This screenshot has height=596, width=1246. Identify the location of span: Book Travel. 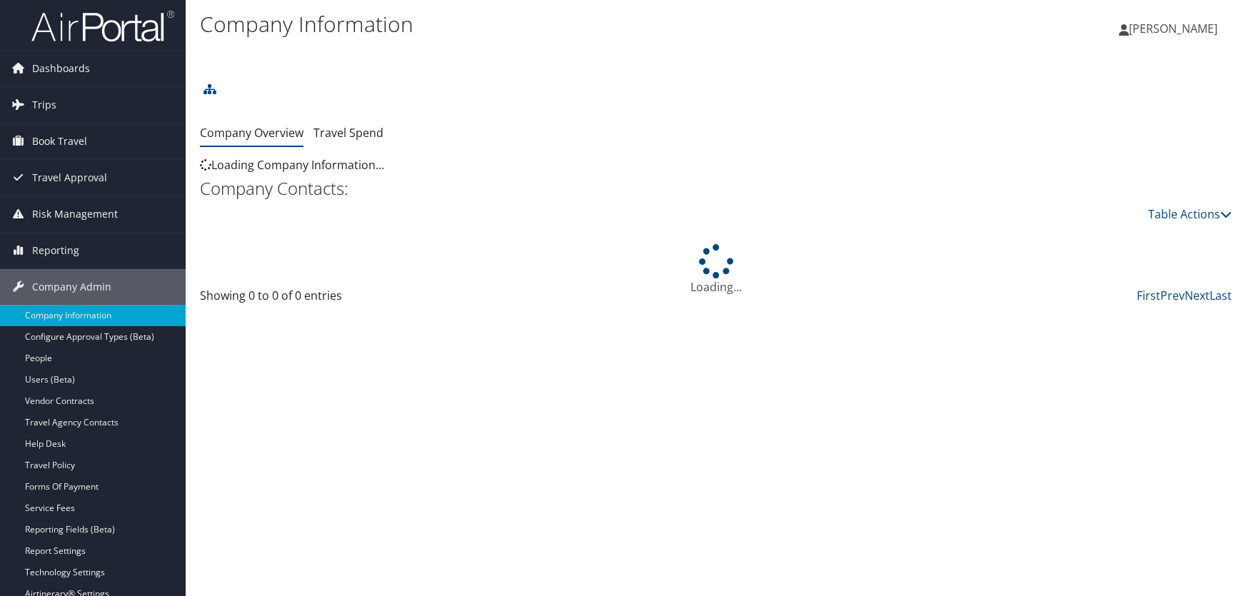
(59, 141).